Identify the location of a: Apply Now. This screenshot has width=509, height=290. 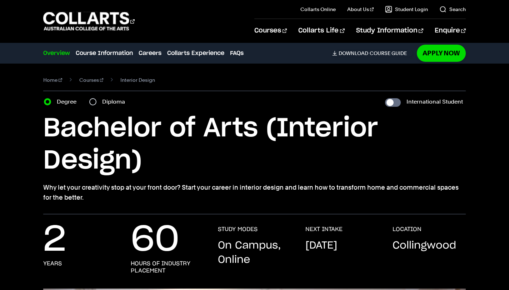
(441, 53).